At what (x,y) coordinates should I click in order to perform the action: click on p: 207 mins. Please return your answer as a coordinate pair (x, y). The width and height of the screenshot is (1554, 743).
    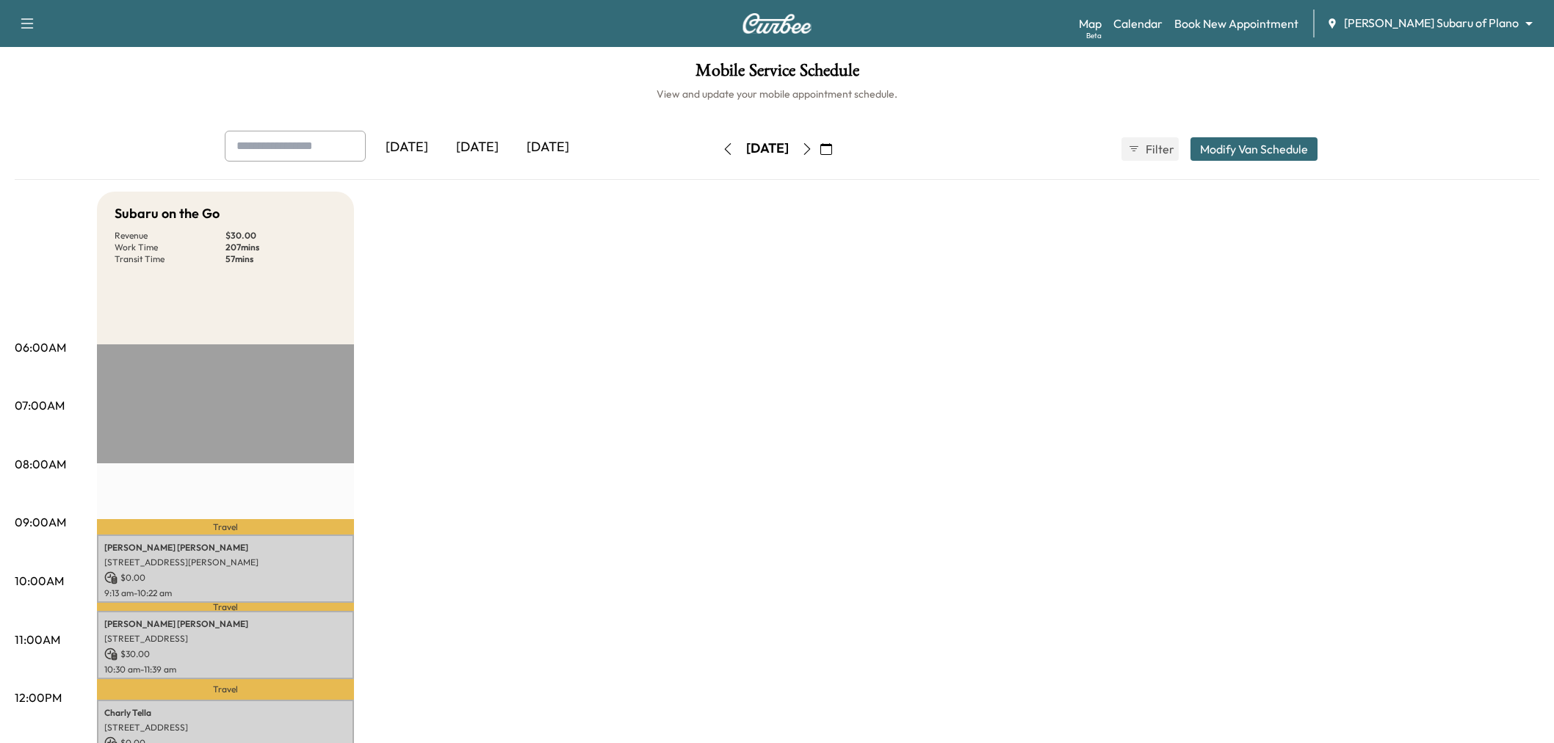
    Looking at the image, I should click on (281, 248).